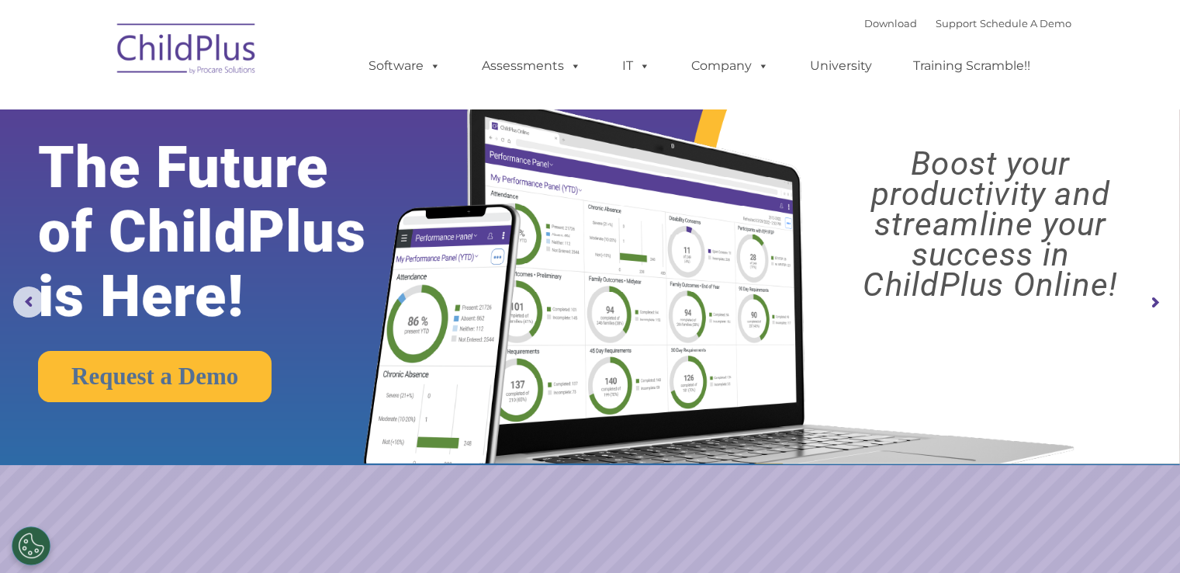  I want to click on a: Company, so click(730, 66).